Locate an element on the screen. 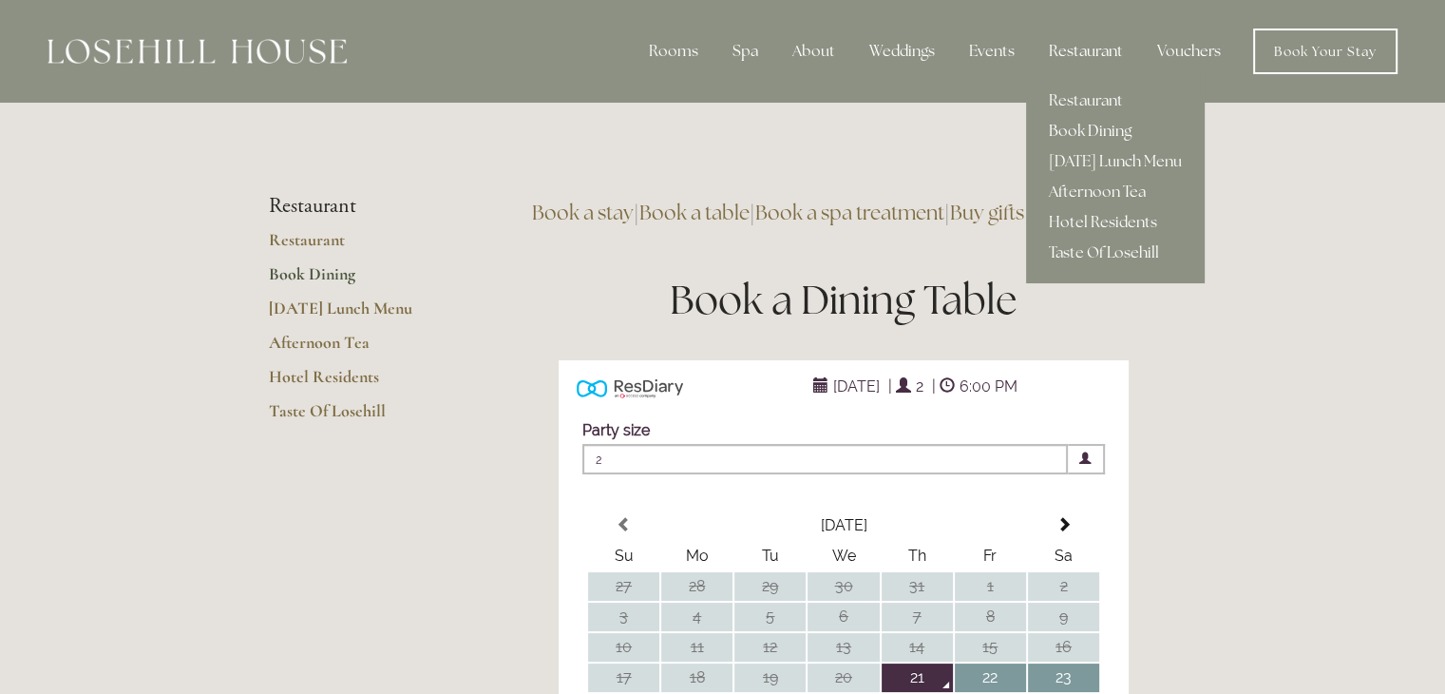 Image resolution: width=1445 pixels, height=694 pixels. div: Restaurant is located at coordinates (1086, 51).